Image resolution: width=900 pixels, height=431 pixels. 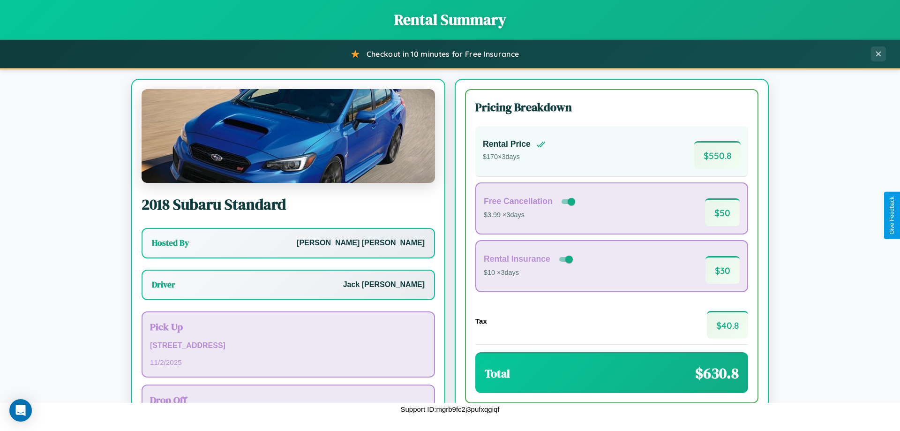 What do you see at coordinates (717, 373) in the screenshot?
I see `span: $ 630.8` at bounding box center [717, 373].